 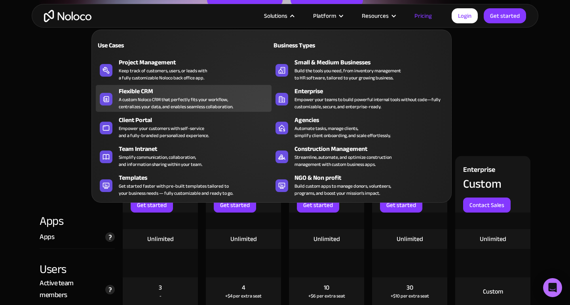 What do you see at coordinates (285, 116) in the screenshot?
I see `h2: Compare our plans` at bounding box center [285, 116].